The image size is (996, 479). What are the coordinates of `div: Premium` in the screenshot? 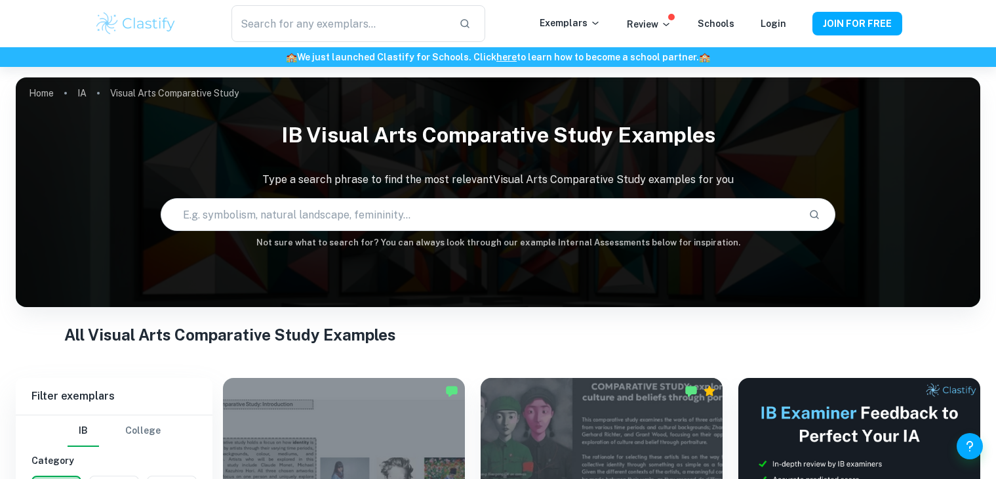 It's located at (710, 391).